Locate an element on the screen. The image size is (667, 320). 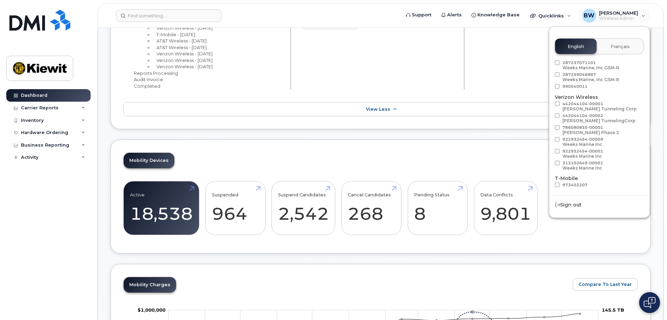
span: Wireless Admin is located at coordinates (619, 18).